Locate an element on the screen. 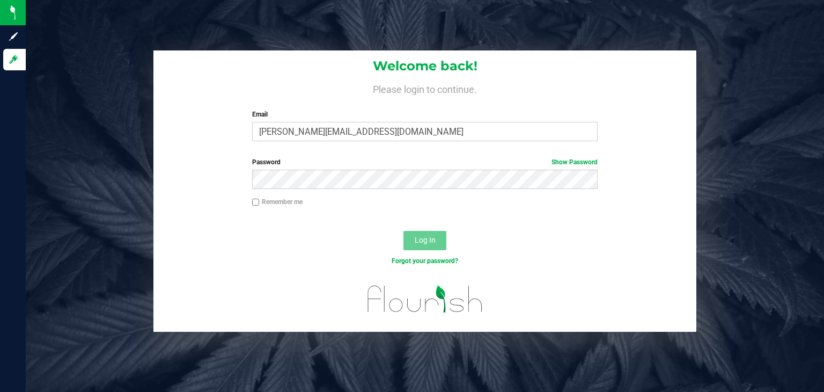 The width and height of the screenshot is (824, 392). input: Remember me is located at coordinates (256, 202).